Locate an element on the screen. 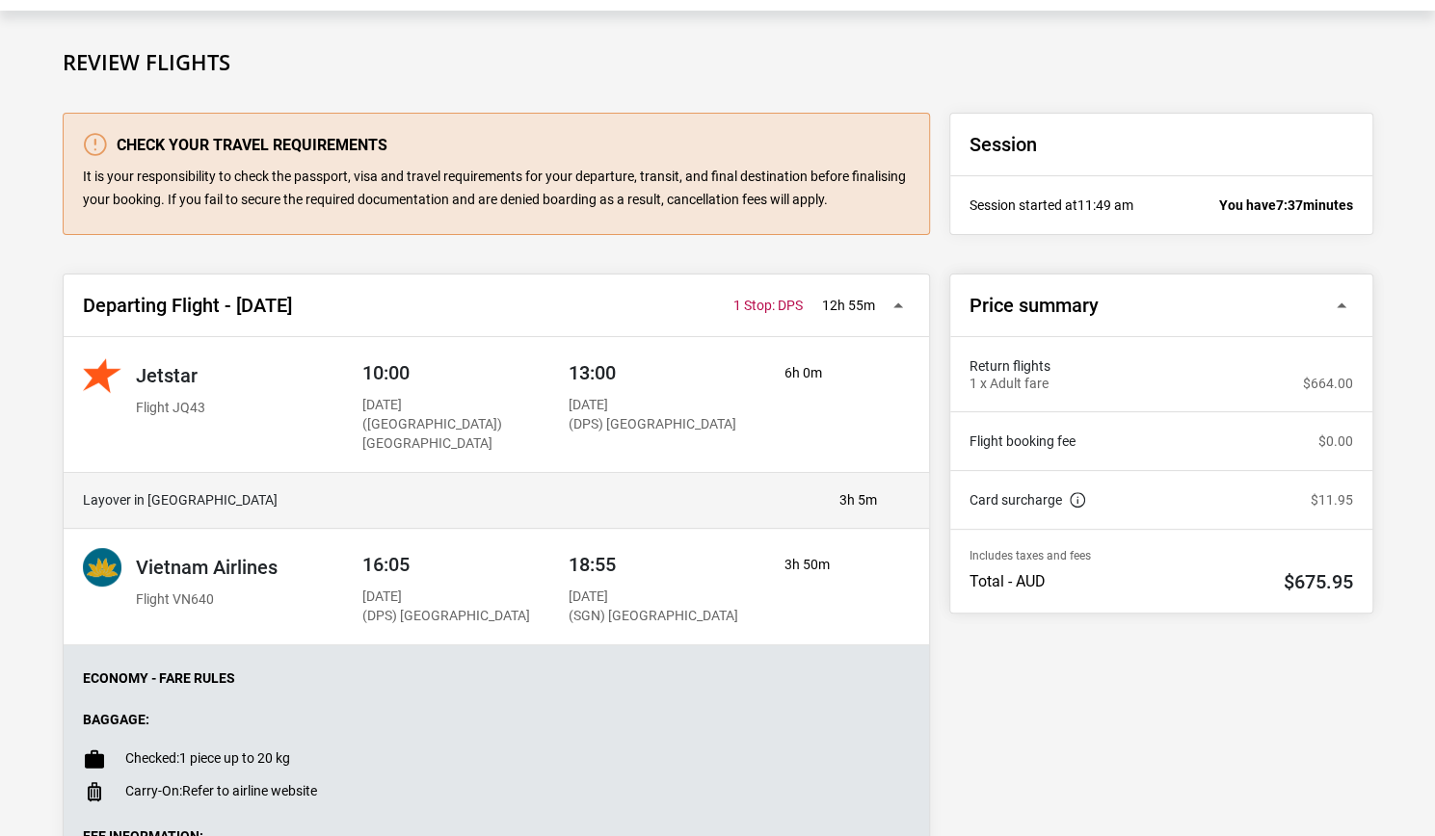 This screenshot has height=836, width=1435. span: 7:37 is located at coordinates (1289, 205).